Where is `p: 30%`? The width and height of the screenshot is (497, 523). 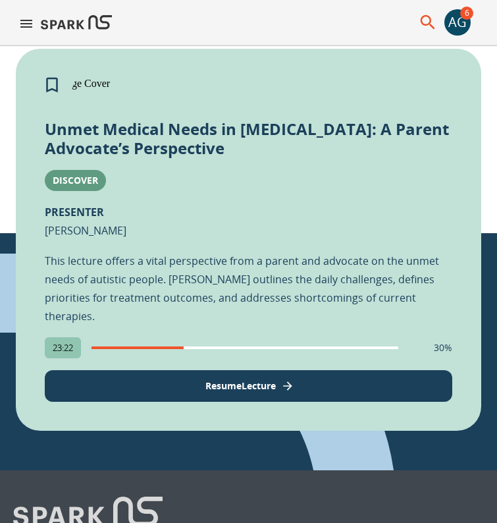 p: 30% is located at coordinates (443, 348).